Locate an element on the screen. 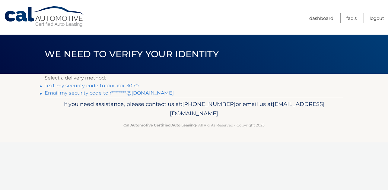 This screenshot has height=190, width=388. a: Logout is located at coordinates (377, 18).